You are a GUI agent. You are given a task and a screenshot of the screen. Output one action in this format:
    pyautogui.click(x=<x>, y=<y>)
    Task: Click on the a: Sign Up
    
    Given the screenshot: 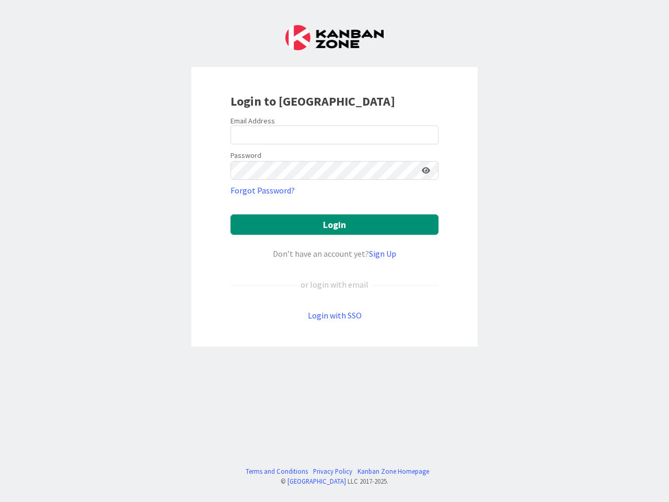 What is the action you would take?
    pyautogui.click(x=383, y=254)
    